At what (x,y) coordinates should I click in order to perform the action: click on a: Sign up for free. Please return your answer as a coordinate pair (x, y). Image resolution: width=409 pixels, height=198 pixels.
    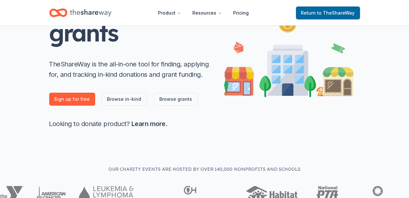
    Looking at the image, I should click on (72, 99).